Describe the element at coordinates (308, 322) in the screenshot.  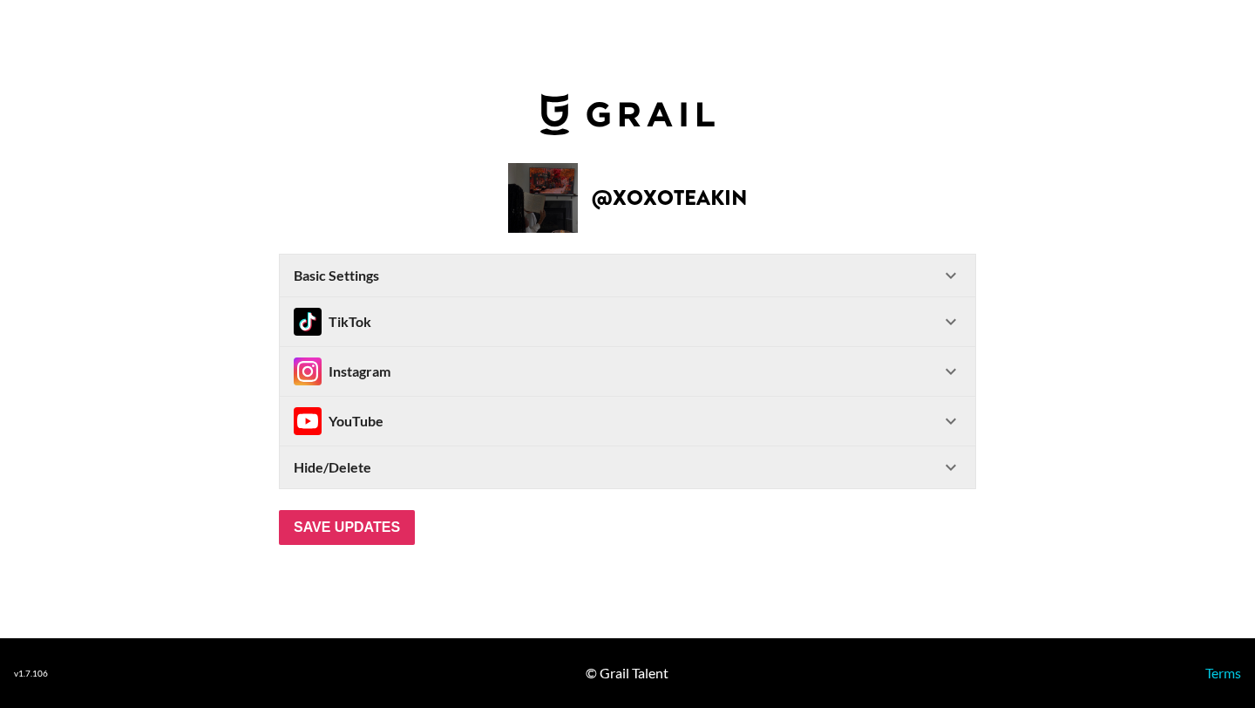
I see `img: TikTok` at that location.